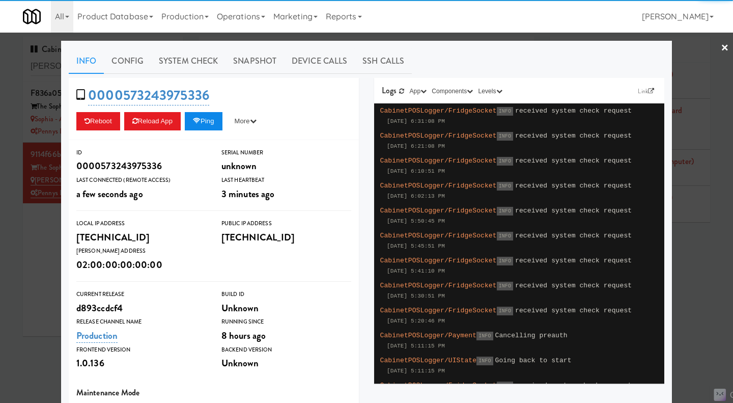  Describe the element at coordinates (243, 335) in the screenshot. I see `span: 8 hours ago` at that location.